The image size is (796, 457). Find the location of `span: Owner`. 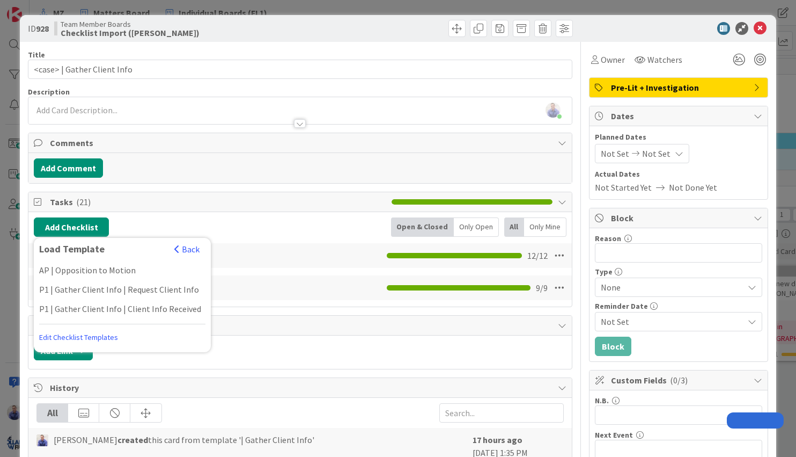

span: Owner is located at coordinates (613, 60).